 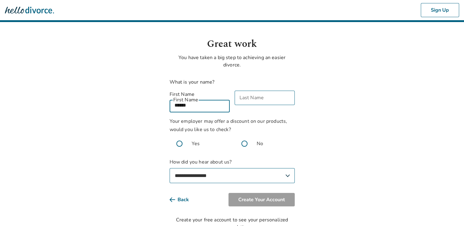 I want to click on label: First Name, so click(x=199, y=94).